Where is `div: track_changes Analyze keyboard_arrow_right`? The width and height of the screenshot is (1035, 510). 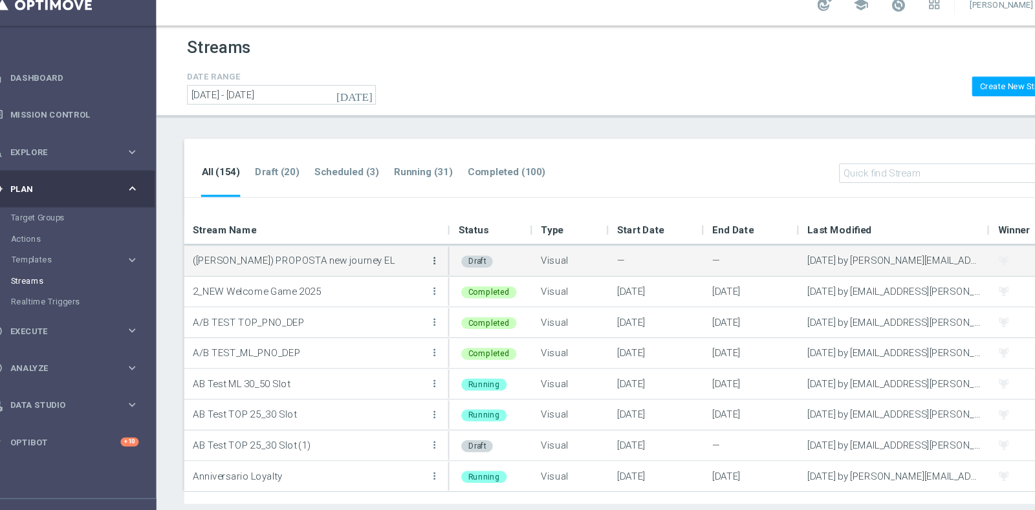 div: track_changes Analyze keyboard_arrow_right is located at coordinates (83, 356).